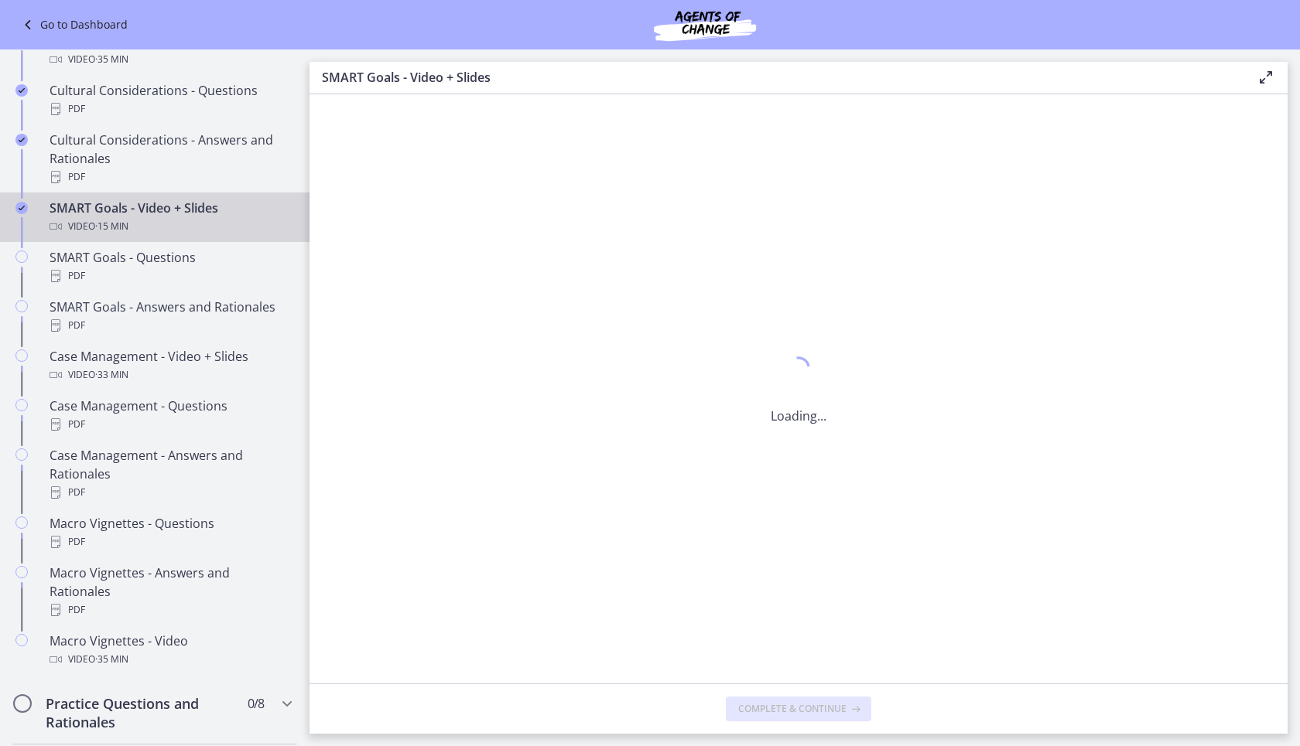  Describe the element at coordinates (792, 709) in the screenshot. I see `span: Complete & continue` at that location.